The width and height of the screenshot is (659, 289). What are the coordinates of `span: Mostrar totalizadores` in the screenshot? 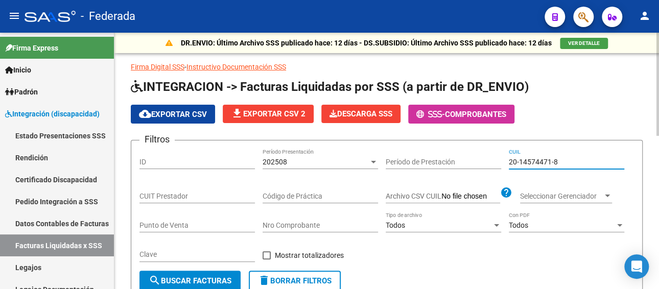 It's located at (309, 255).